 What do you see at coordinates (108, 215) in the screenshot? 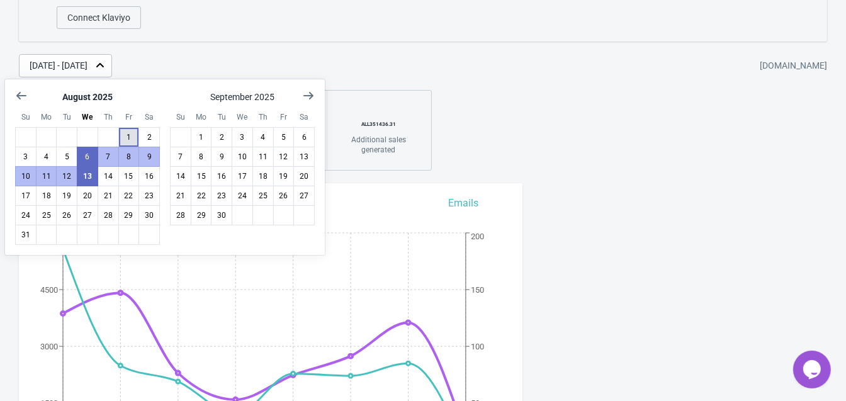
I see `button: August 28 2025` at bounding box center [108, 215].